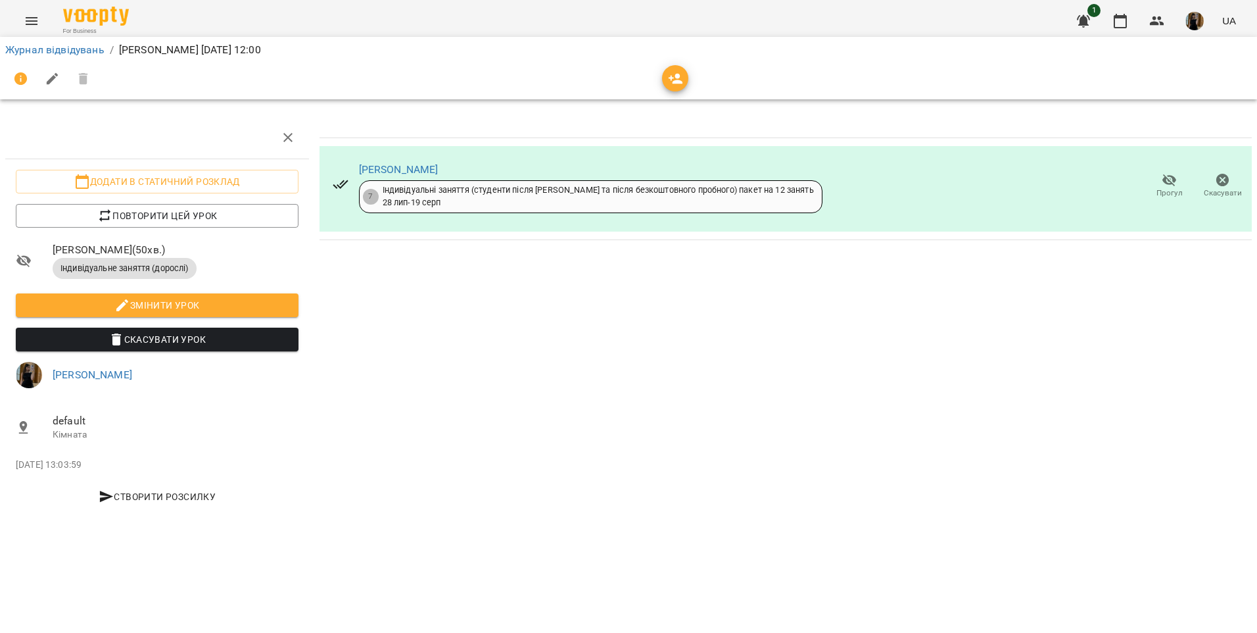 The width and height of the screenshot is (1257, 633). I want to click on span: Індивідуальне заняття (дорослі), so click(124, 268).